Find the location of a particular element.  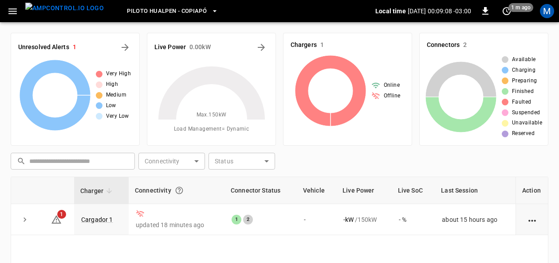

span: Load Management = Dynamic is located at coordinates (212, 130).